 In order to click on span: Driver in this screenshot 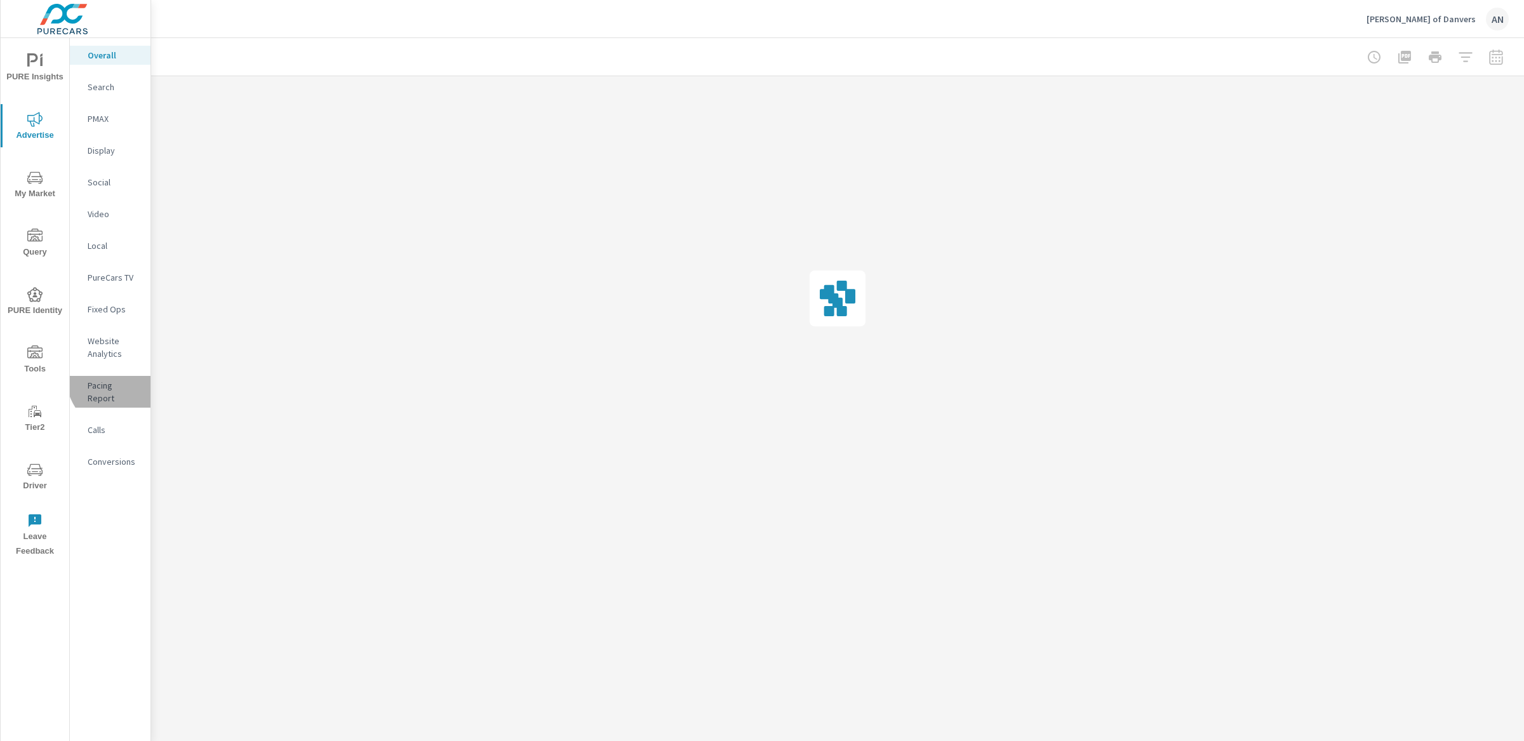, I will do `click(35, 477)`.